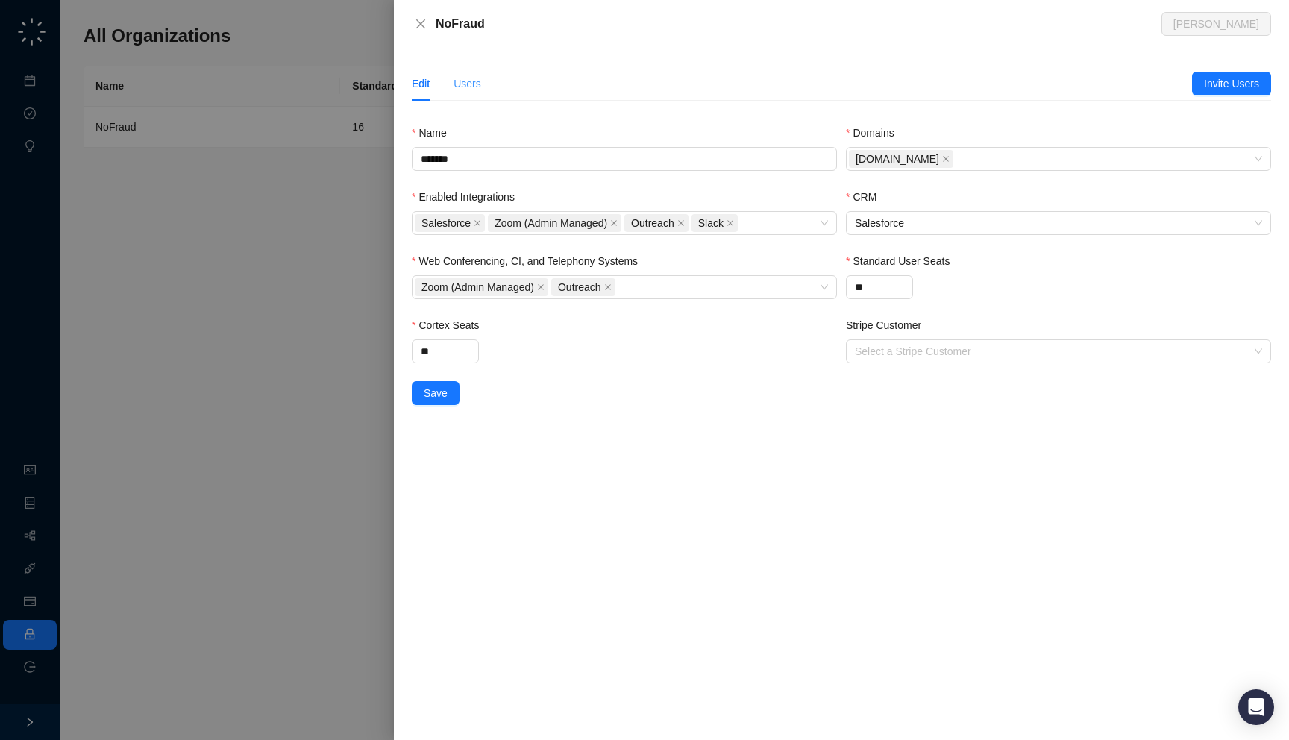 This screenshot has width=1289, height=740. Describe the element at coordinates (1231, 84) in the screenshot. I see `button: Invite Users` at that location.